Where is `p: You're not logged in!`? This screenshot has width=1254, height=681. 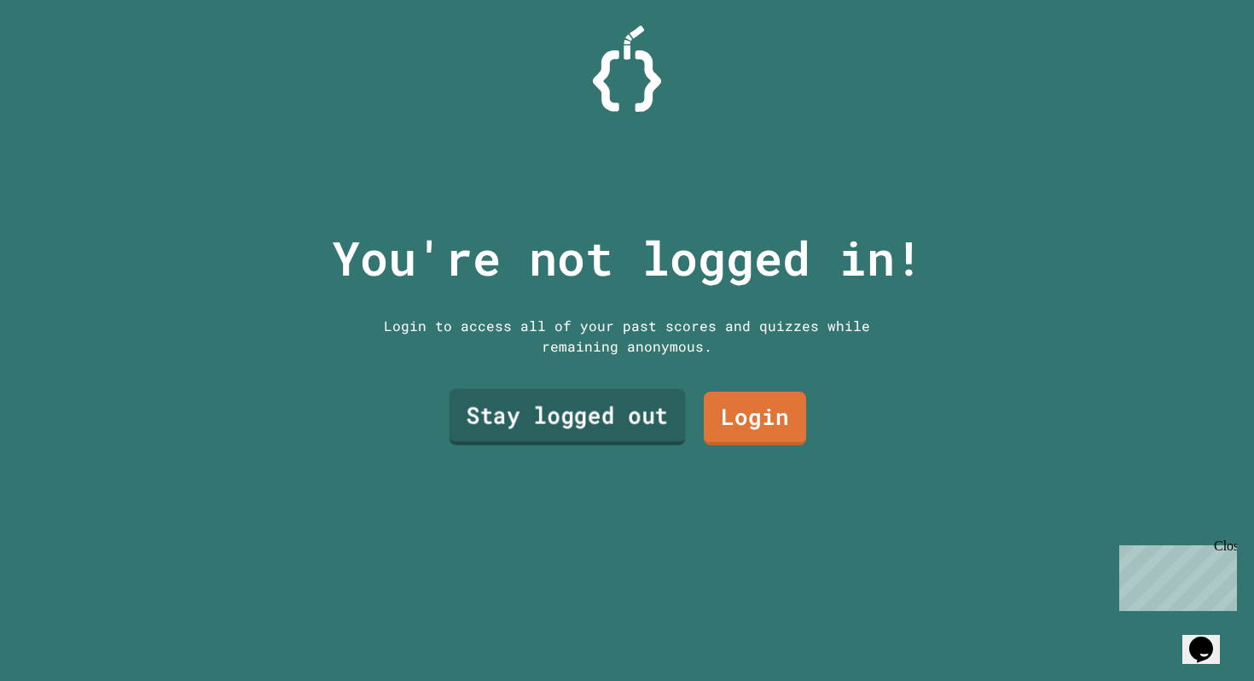 p: You're not logged in! is located at coordinates (627, 258).